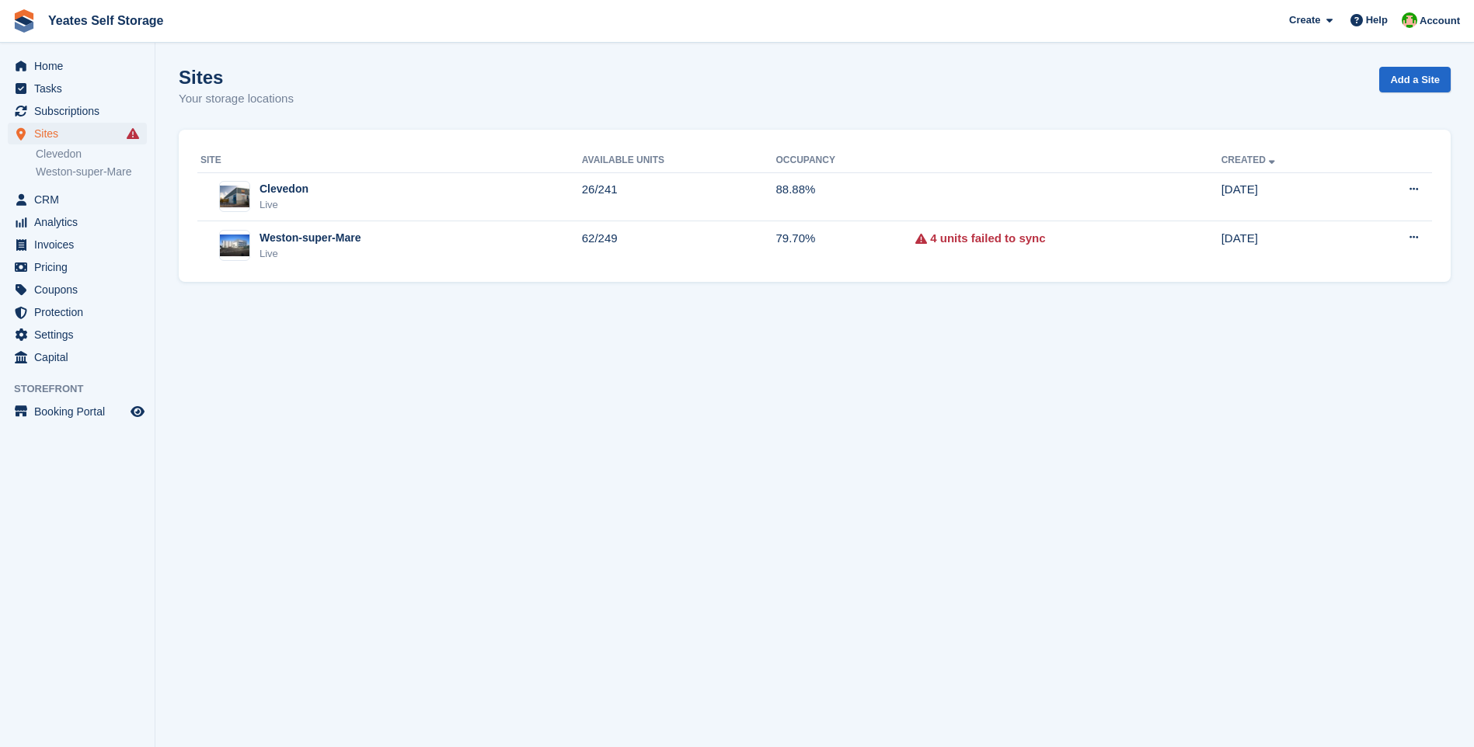 The height and width of the screenshot is (747, 1474). Describe the element at coordinates (81, 200) in the screenshot. I see `span: CRM` at that location.